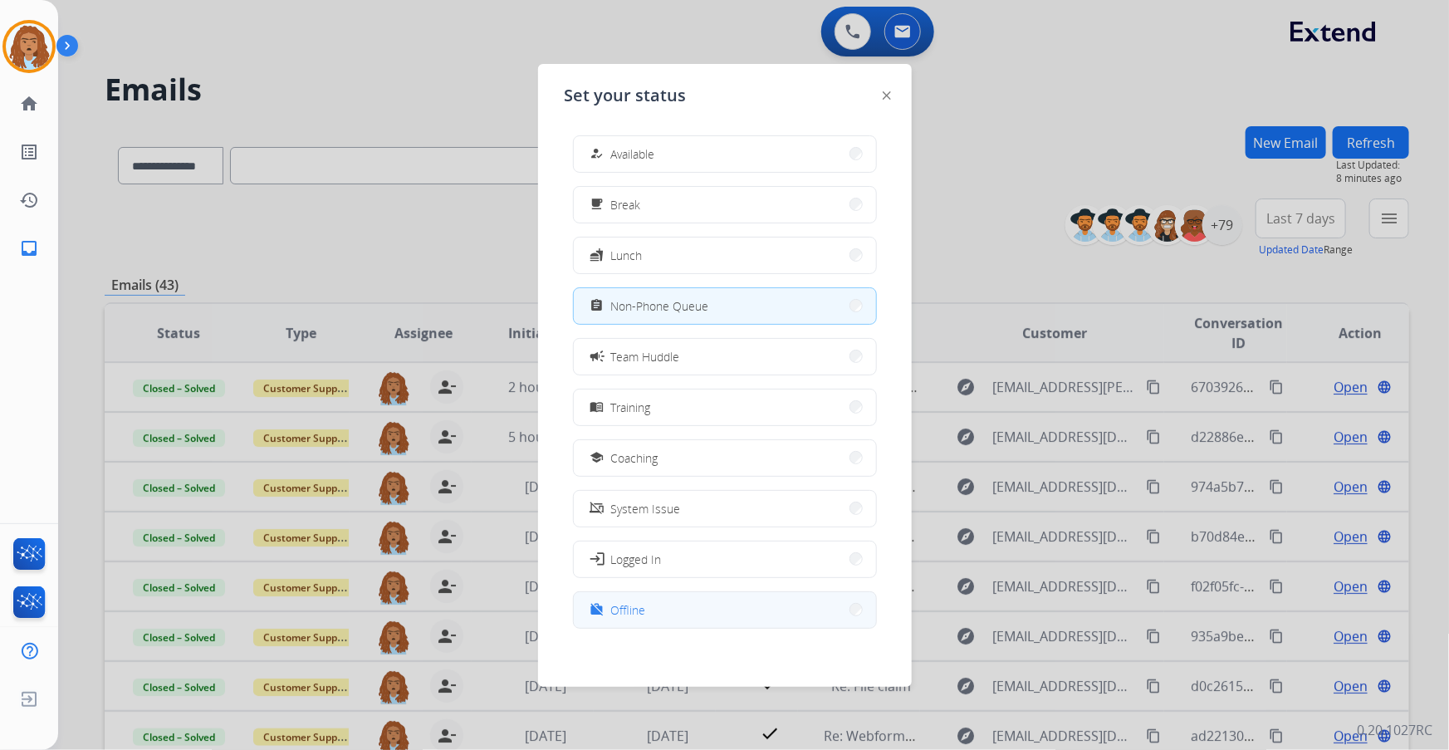 The width and height of the screenshot is (1449, 750). I want to click on mat-icon: home, so click(29, 104).